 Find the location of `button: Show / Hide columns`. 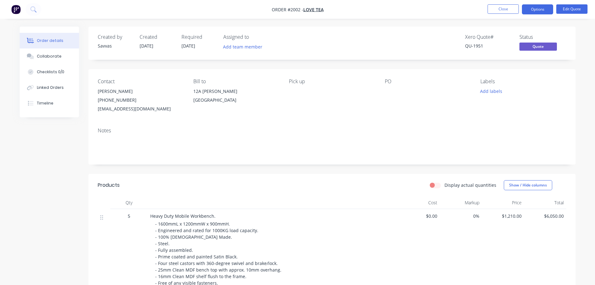

button: Show / Hide columns is located at coordinates (528, 185).